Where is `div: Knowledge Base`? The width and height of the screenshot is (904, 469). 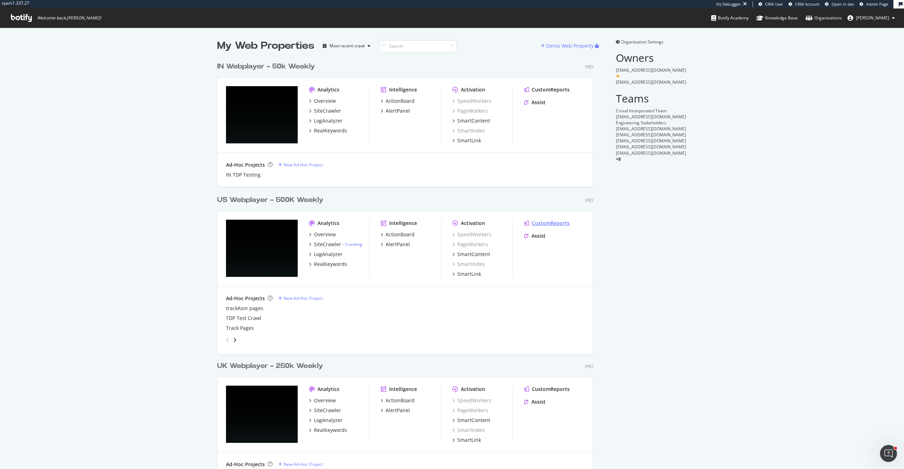 div: Knowledge Base is located at coordinates (777, 18).